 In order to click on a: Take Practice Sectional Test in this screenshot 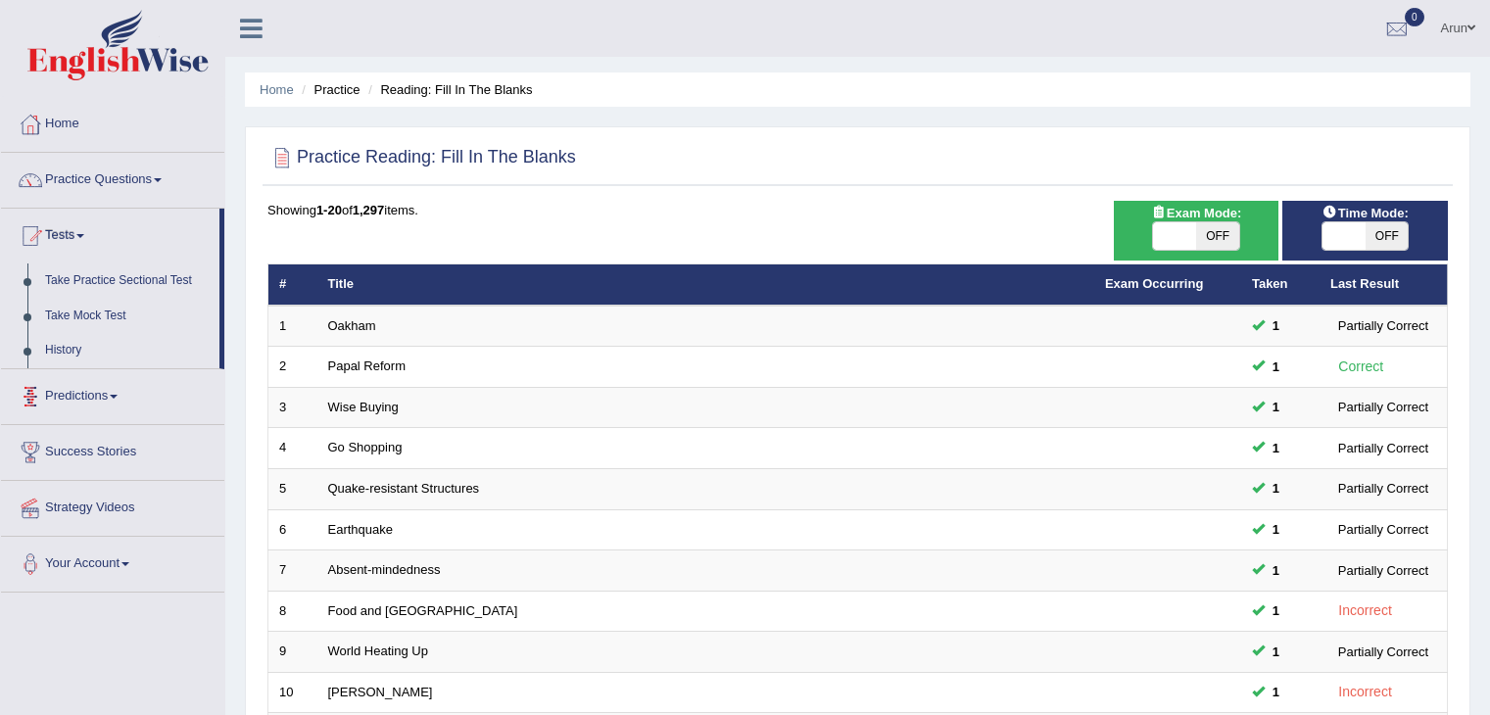, I will do `click(127, 281)`.